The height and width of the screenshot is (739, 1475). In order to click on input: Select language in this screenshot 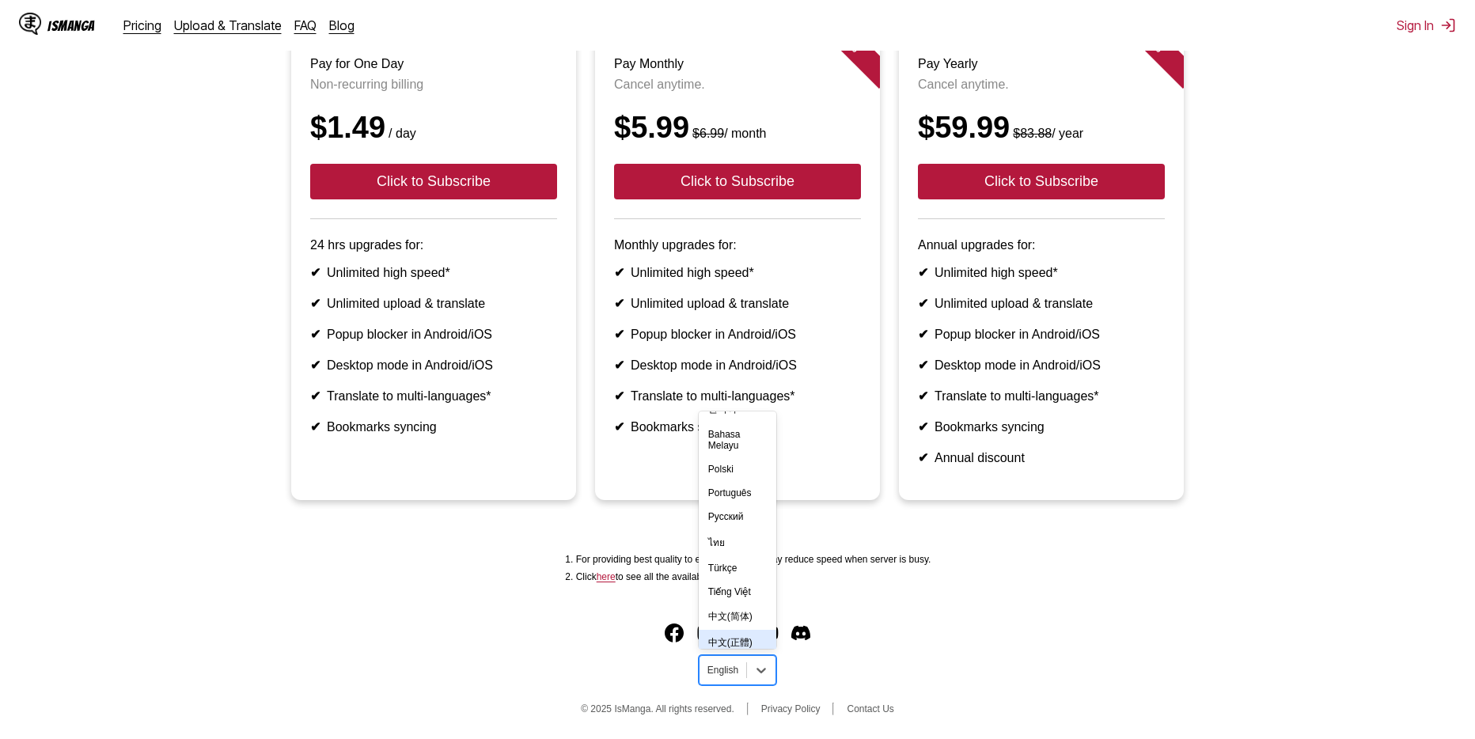, I will do `click(708, 670)`.